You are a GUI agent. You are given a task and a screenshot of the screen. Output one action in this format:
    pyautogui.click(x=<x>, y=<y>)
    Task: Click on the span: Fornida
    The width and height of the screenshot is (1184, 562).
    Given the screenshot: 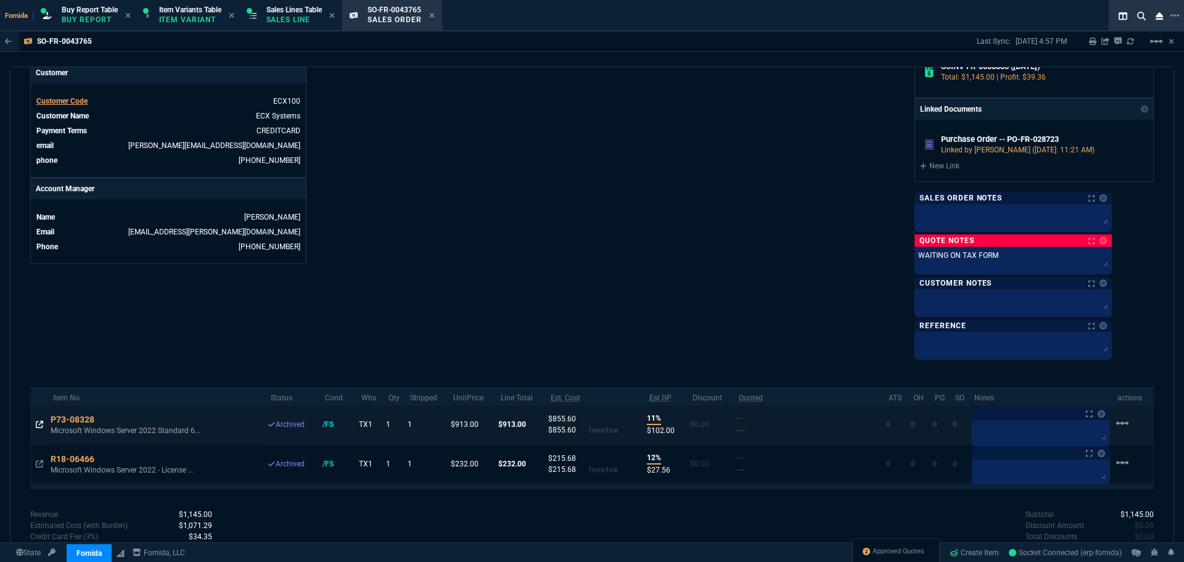 What is the action you would take?
    pyautogui.click(x=19, y=15)
    